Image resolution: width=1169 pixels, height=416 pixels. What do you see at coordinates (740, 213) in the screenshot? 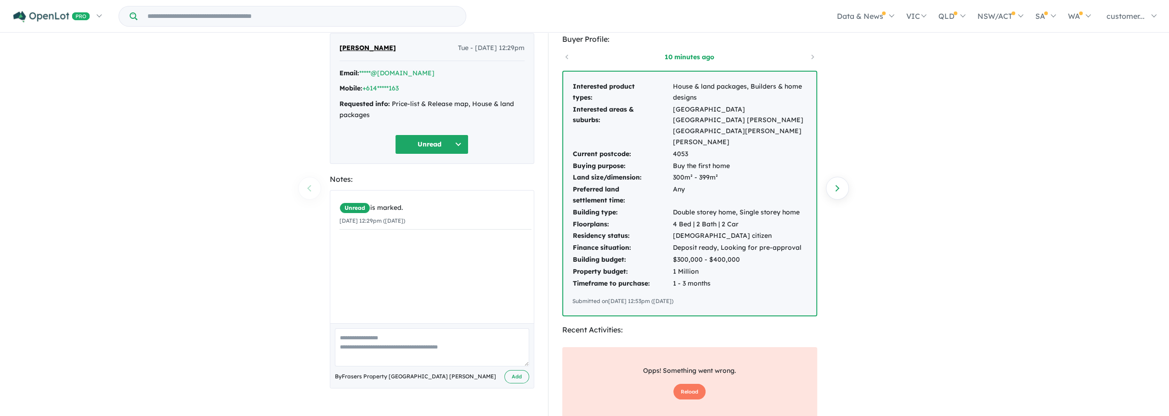
I see `td: Double storey home, Single storey home` at bounding box center [740, 213].